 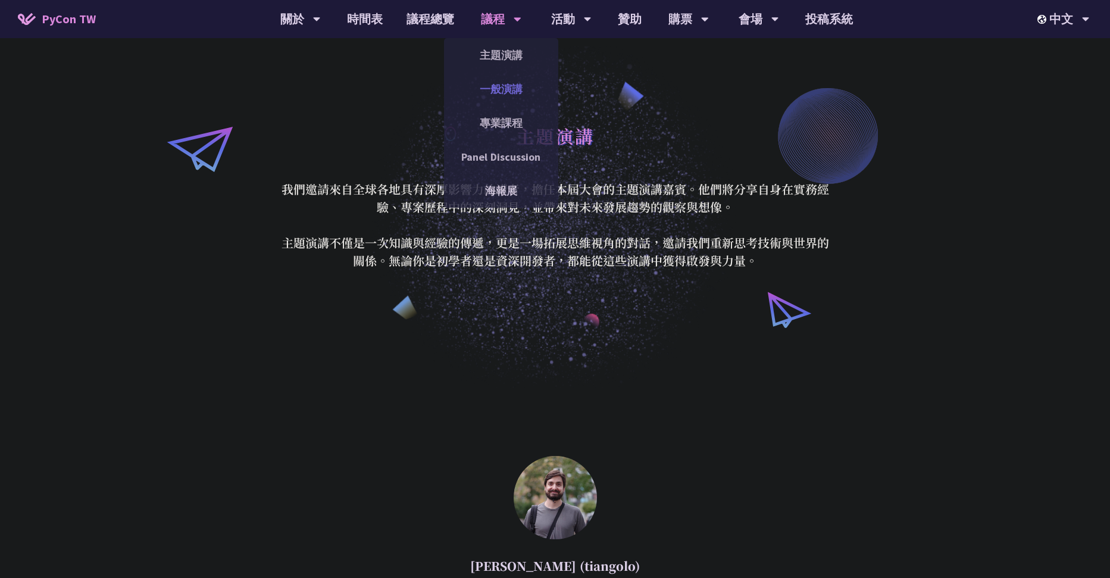 What do you see at coordinates (1043, 19) in the screenshot?
I see `img: Locale Icon` at bounding box center [1043, 19].